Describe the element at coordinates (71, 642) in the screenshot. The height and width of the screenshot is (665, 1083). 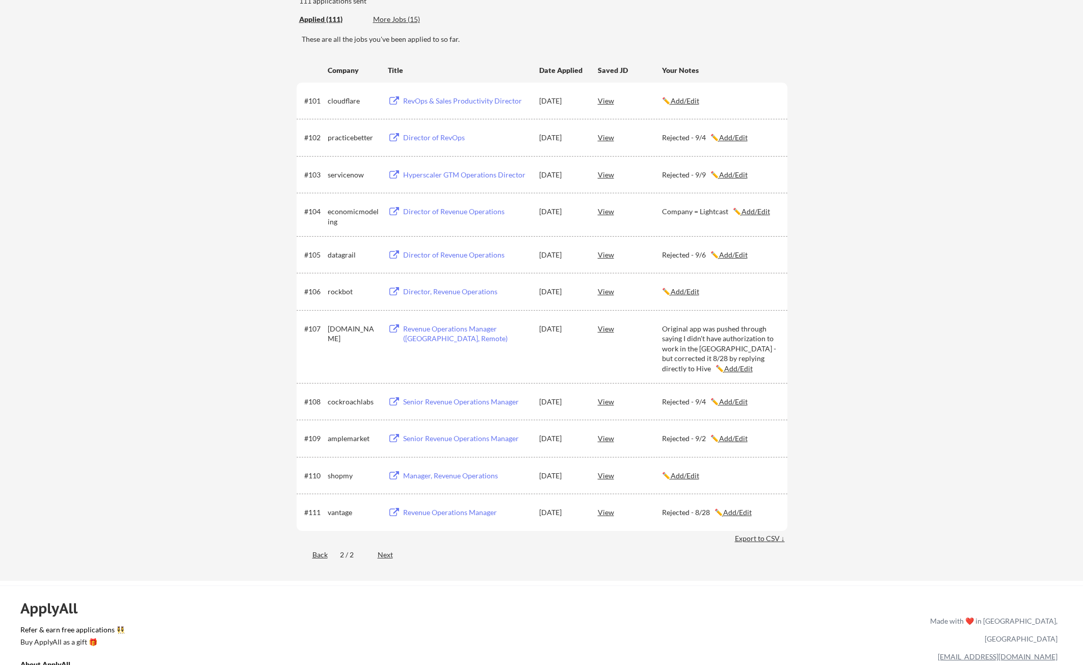
I see `div: Buy ApplyAll as a gift 🎁` at that location.